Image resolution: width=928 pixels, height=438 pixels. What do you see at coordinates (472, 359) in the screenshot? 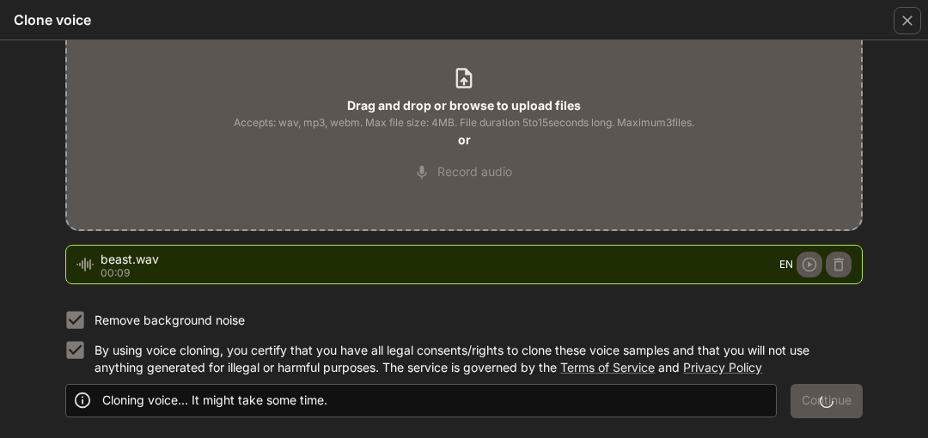
I see `p: By using voice cloning, you certify that you have all legal consents/rights to clone these voice ...` at bounding box center [472, 359].